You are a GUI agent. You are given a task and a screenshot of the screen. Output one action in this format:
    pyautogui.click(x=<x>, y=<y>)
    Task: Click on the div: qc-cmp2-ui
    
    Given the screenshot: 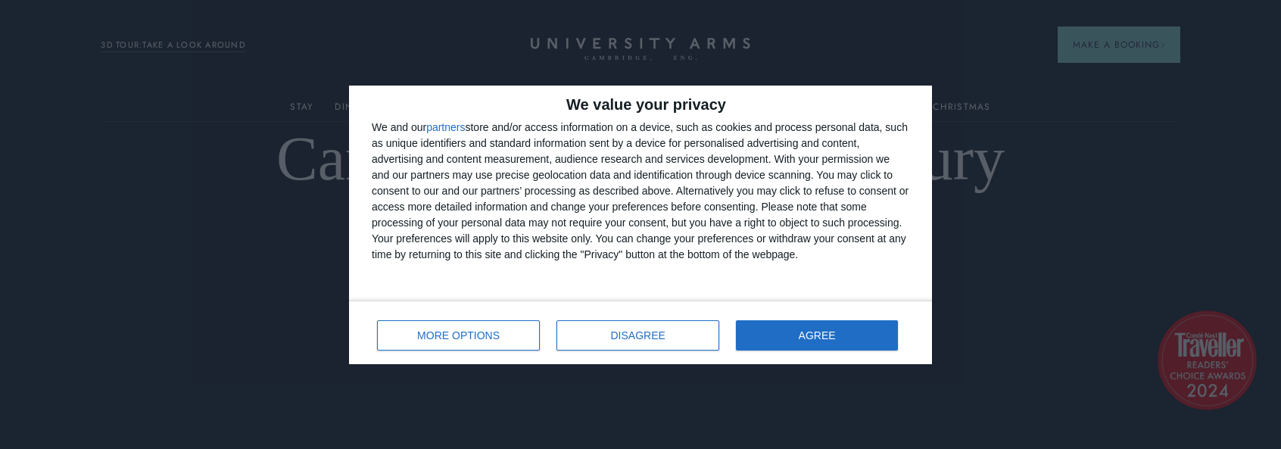 What is the action you would take?
    pyautogui.click(x=641, y=225)
    